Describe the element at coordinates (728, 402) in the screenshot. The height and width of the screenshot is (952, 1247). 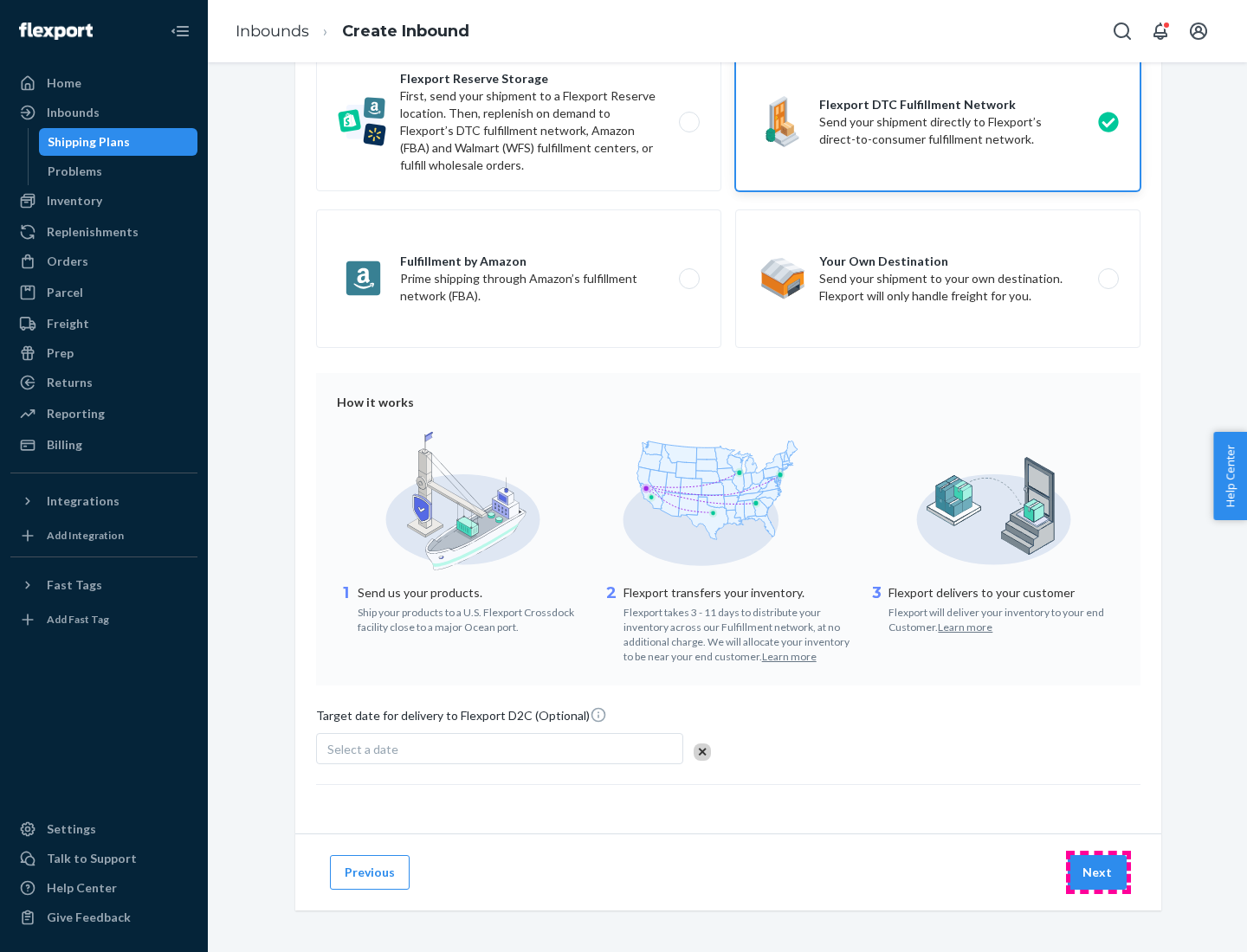
I see `div: How it works` at that location.